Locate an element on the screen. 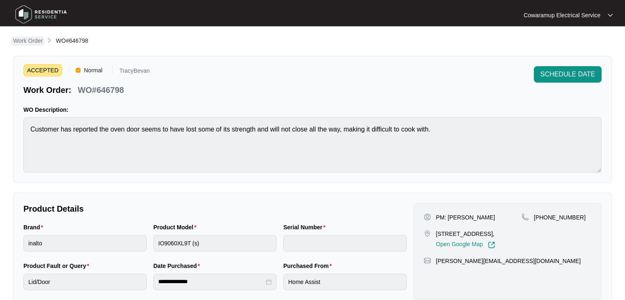 The image size is (625, 300). p: WO Description: is located at coordinates (312, 110).